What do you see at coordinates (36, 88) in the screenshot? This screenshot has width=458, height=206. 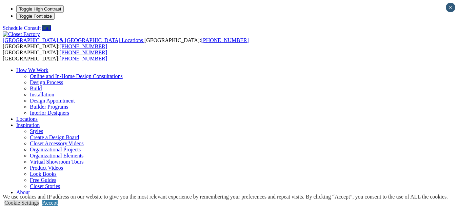 I see `a: Build` at bounding box center [36, 88].